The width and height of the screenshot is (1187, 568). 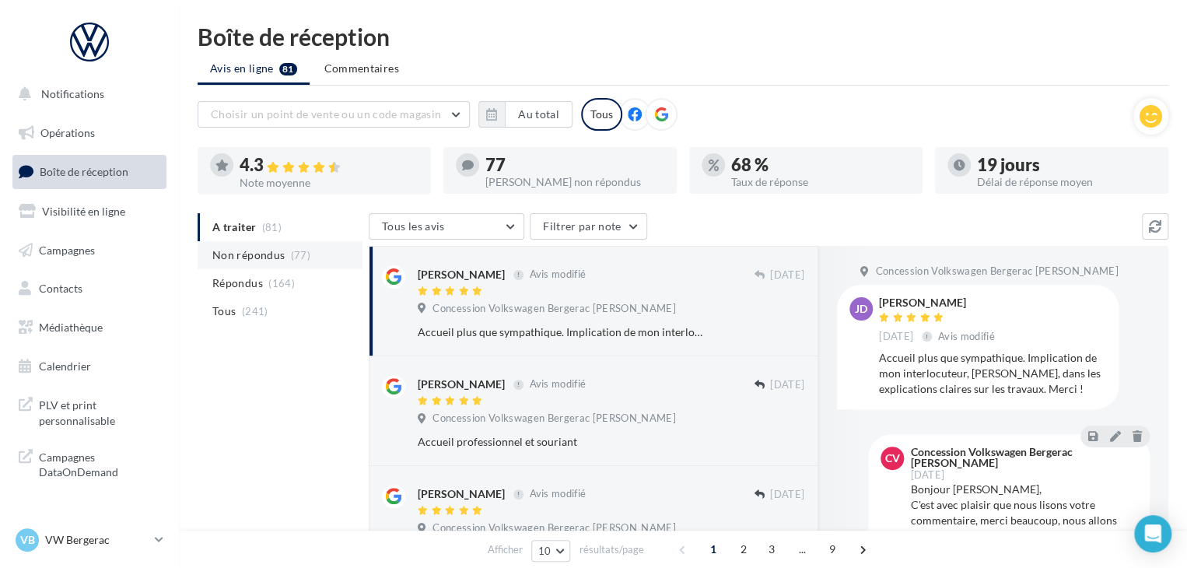 What do you see at coordinates (96, 540) in the screenshot?
I see `p: VW Bergerac` at bounding box center [96, 540].